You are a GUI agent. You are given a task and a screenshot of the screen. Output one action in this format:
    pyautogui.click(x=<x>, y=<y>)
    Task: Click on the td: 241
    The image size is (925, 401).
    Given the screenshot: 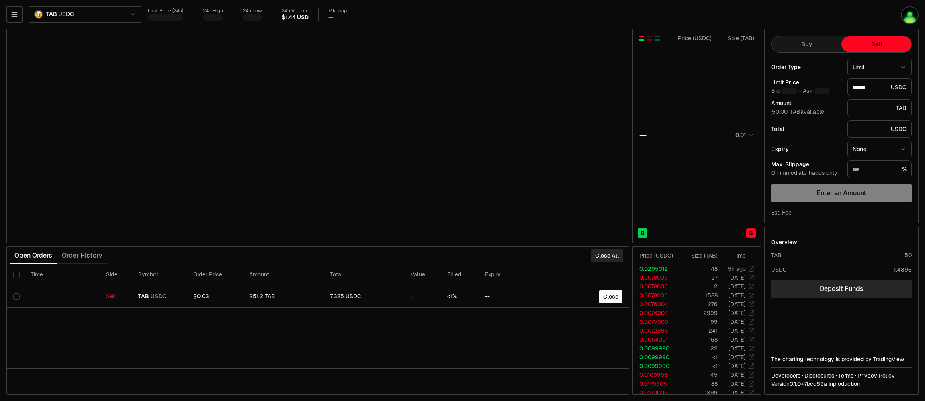 What is the action you would take?
    pyautogui.click(x=699, y=331)
    